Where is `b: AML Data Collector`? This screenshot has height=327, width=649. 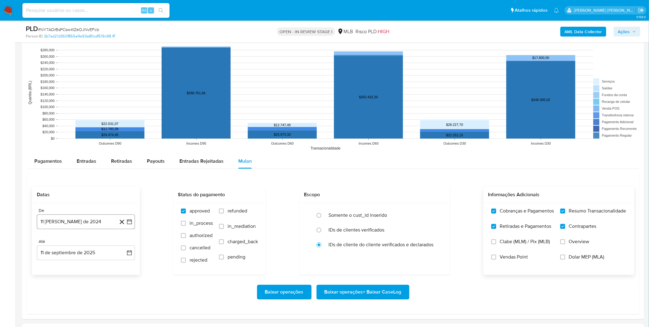
b: AML Data Collector is located at coordinates (583, 32).